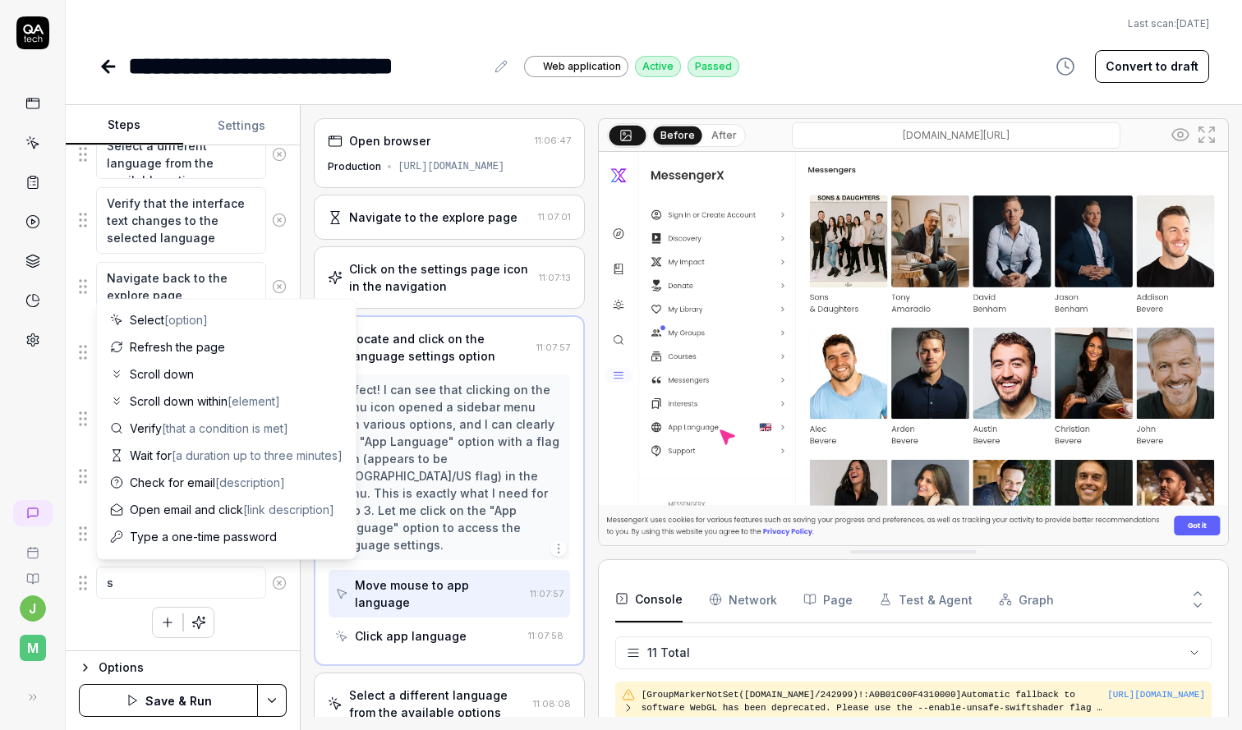 The height and width of the screenshot is (730, 1242). Describe the element at coordinates (192, 668) in the screenshot. I see `div: Options` at that location.